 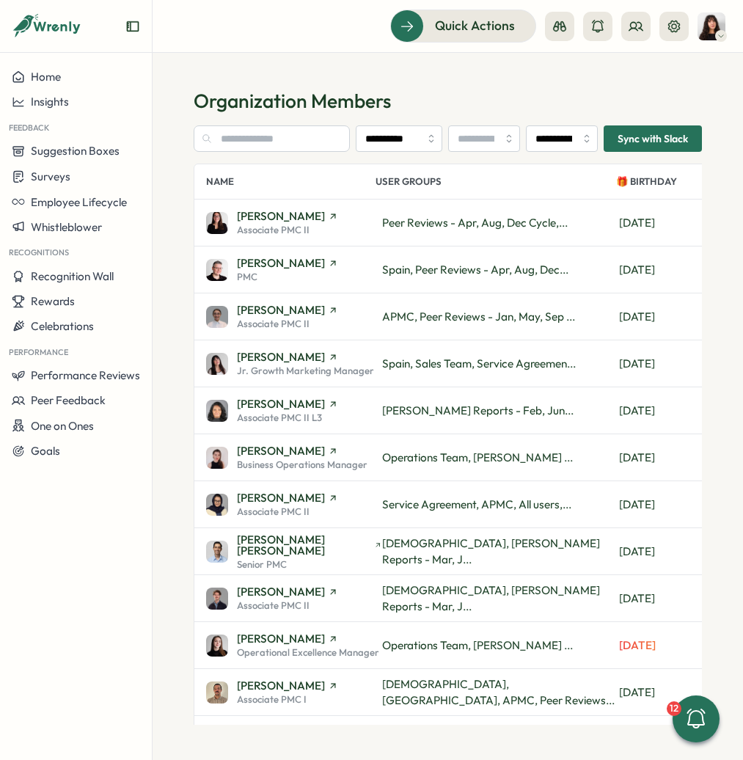 I want to click on span: Rewards, so click(x=53, y=301).